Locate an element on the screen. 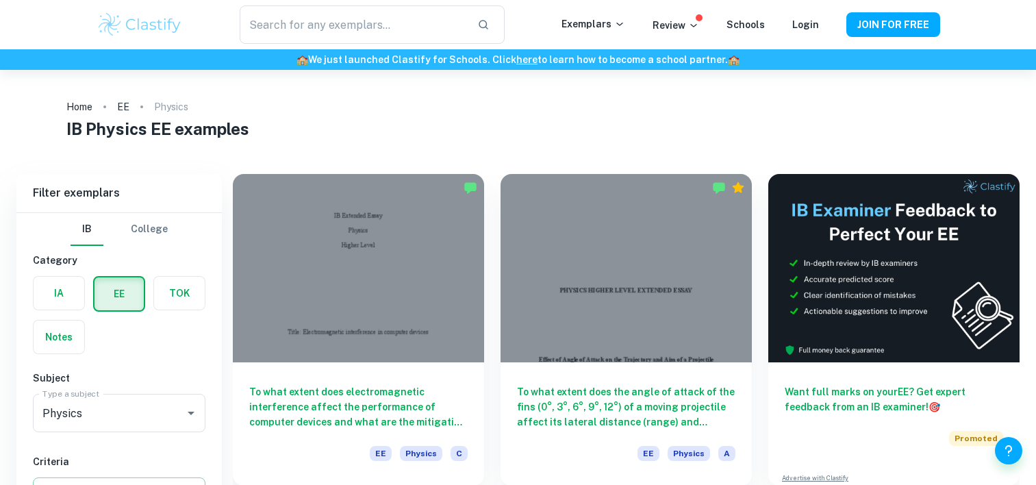 This screenshot has height=485, width=1036. a: Advertise with Clastify is located at coordinates (815, 478).